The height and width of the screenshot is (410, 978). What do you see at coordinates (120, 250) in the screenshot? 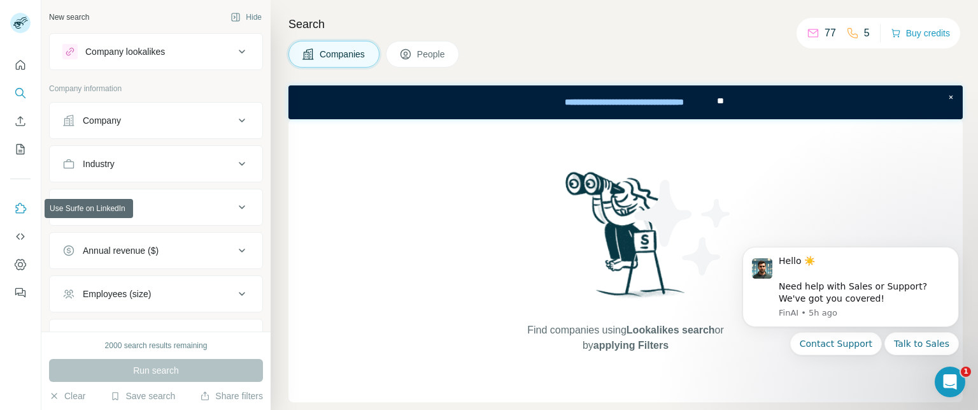
I see `div: Annual revenue ($)` at bounding box center [120, 250].